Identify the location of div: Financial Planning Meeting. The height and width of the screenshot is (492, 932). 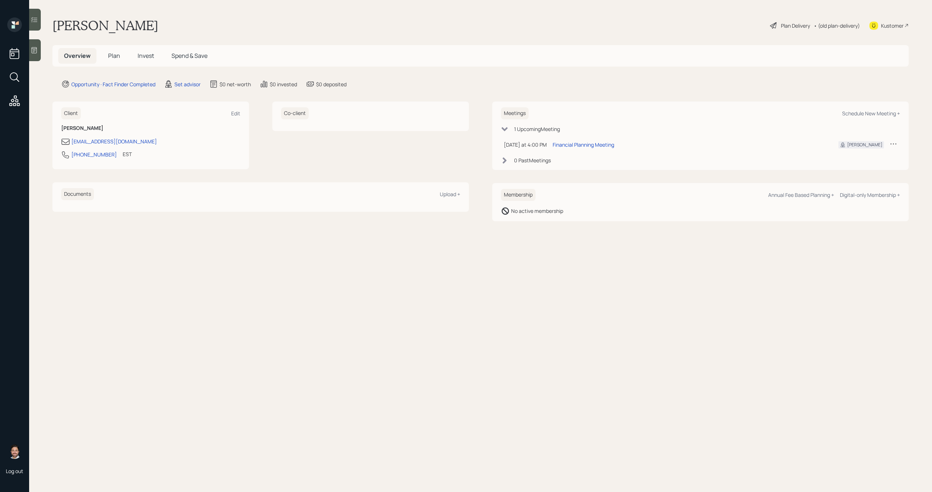
(583, 145).